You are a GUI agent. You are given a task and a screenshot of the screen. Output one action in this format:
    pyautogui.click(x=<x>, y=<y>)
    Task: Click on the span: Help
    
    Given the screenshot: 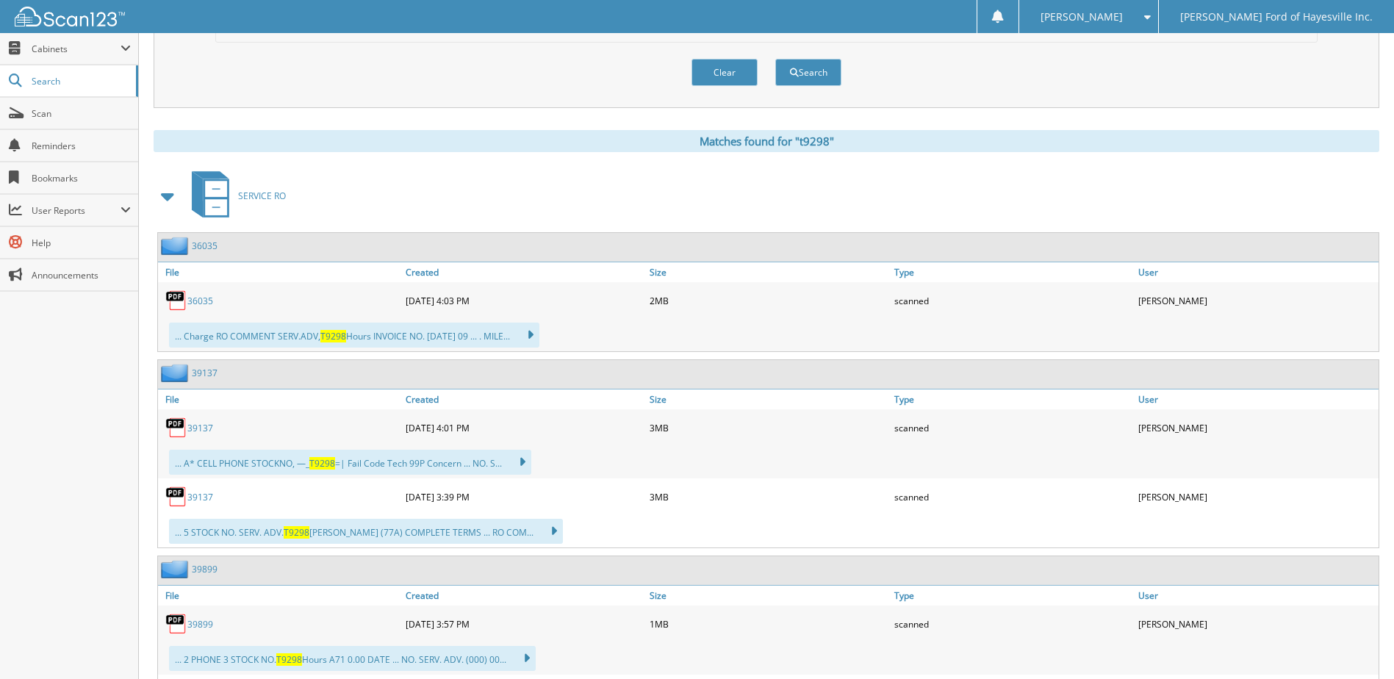 What is the action you would take?
    pyautogui.click(x=81, y=243)
    